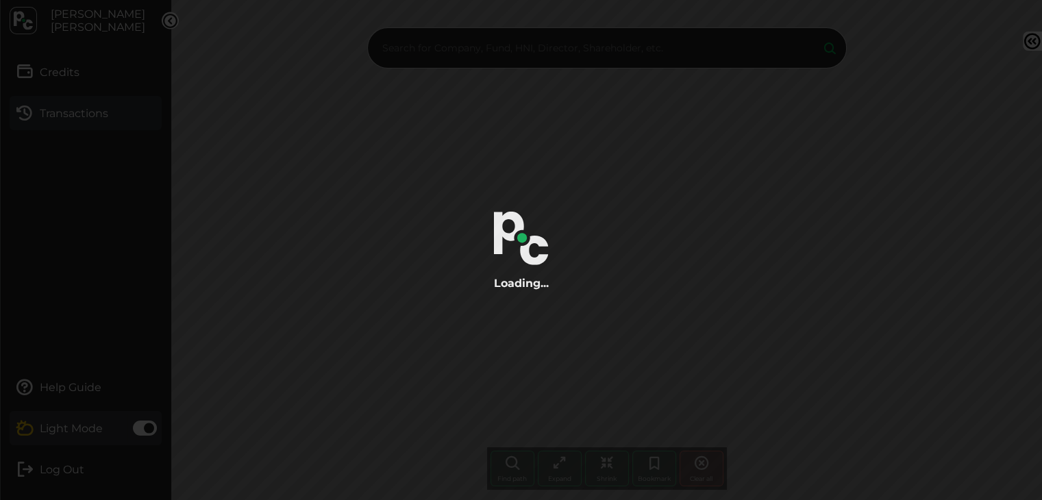 The height and width of the screenshot is (500, 1042). I want to click on span: Shrink, so click(606, 478).